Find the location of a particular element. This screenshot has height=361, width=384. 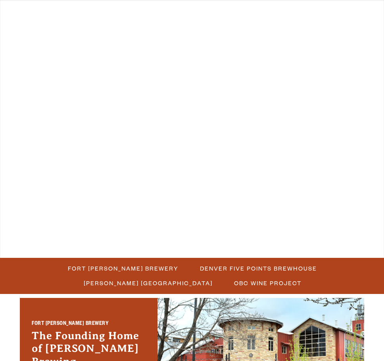

a: OBC Wine Project is located at coordinates (267, 283).